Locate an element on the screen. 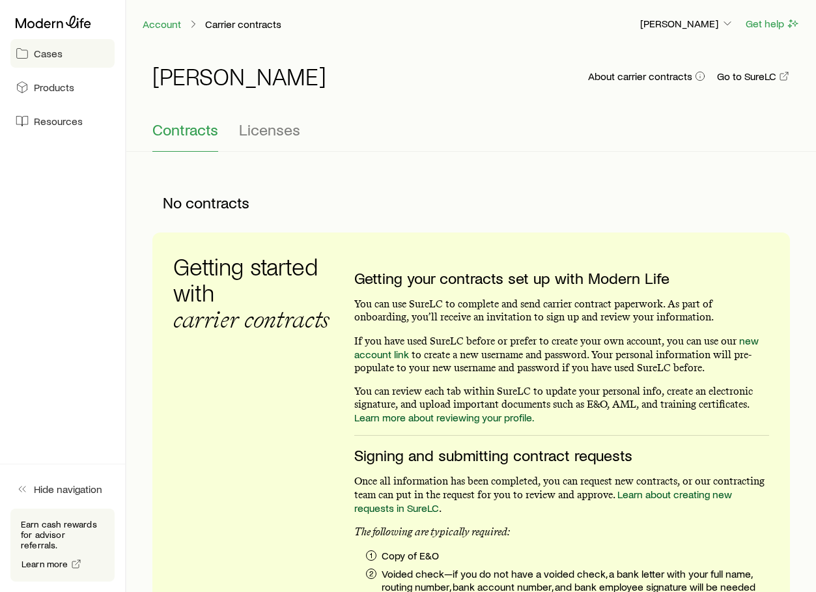 This screenshot has height=592, width=816. div: Contracting sub-page tabs is located at coordinates (471, 136).